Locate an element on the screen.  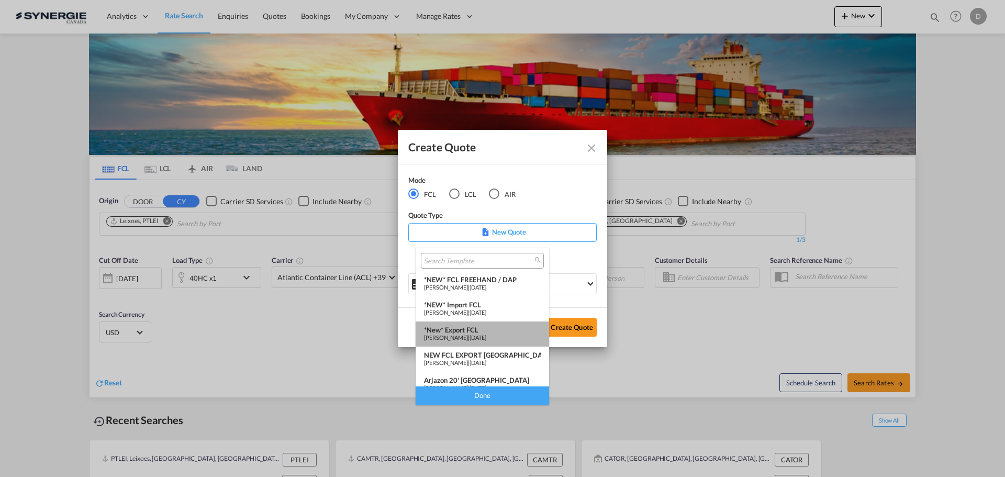
div: *New* Export FCL is located at coordinates (482, 330).